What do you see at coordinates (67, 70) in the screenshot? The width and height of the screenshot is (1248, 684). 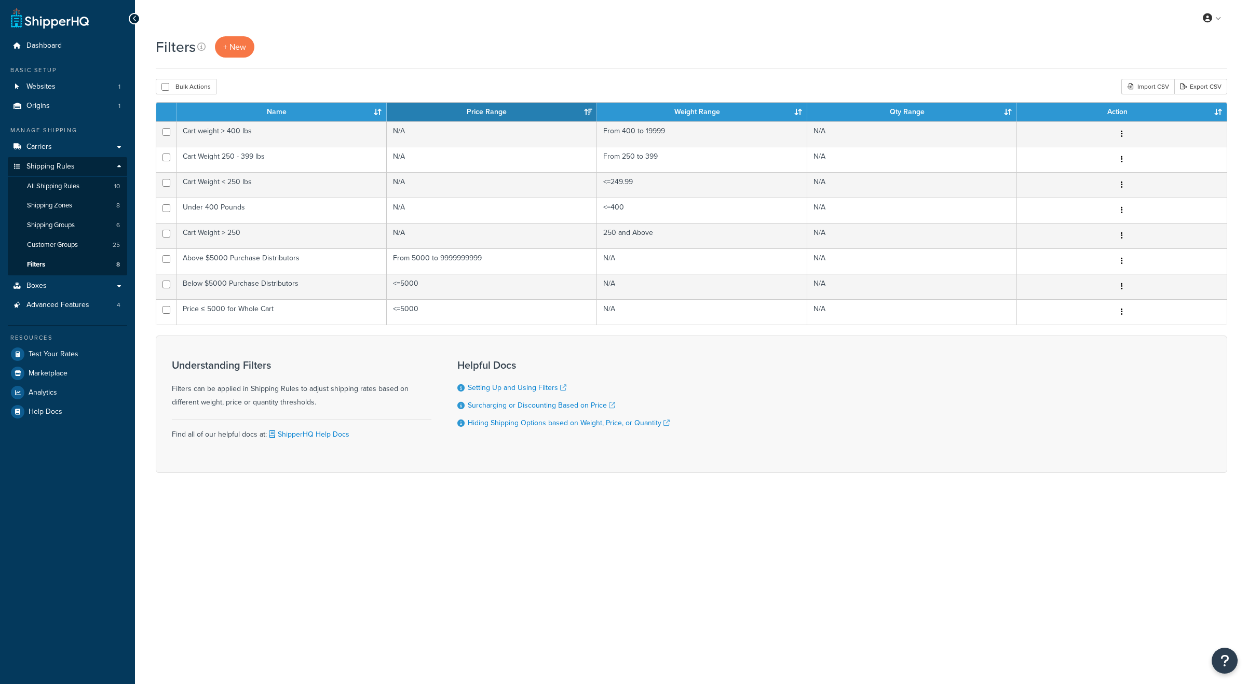 I see `div: Basic Setup` at bounding box center [67, 70].